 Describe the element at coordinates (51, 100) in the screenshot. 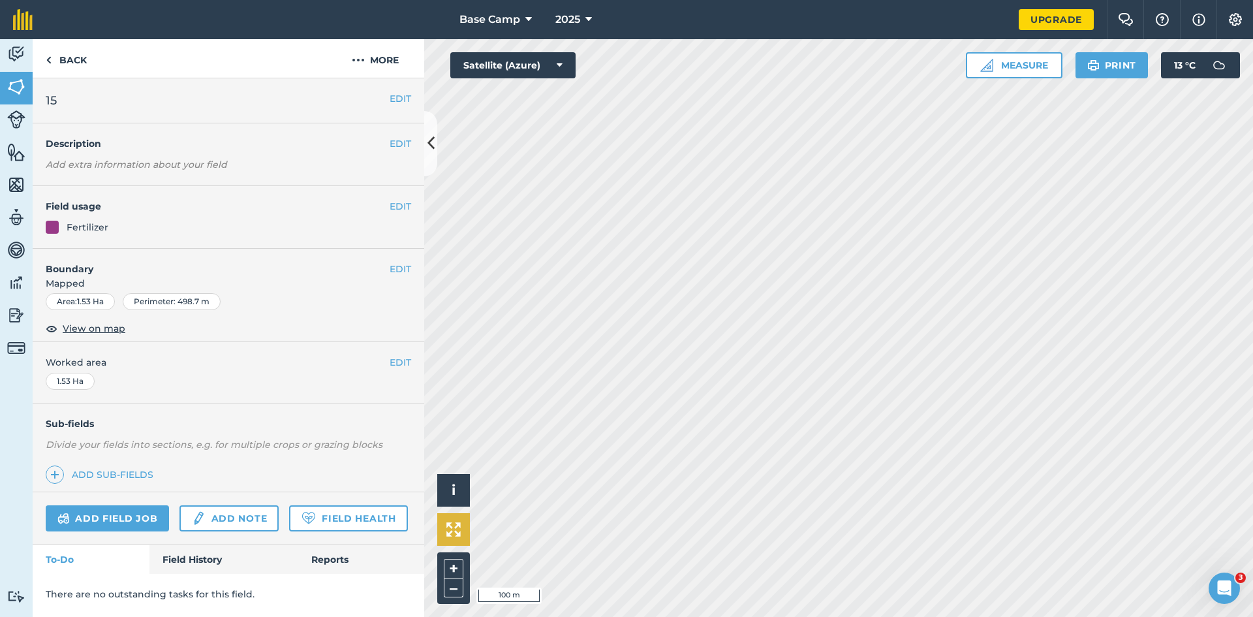

I see `span: 15` at that location.